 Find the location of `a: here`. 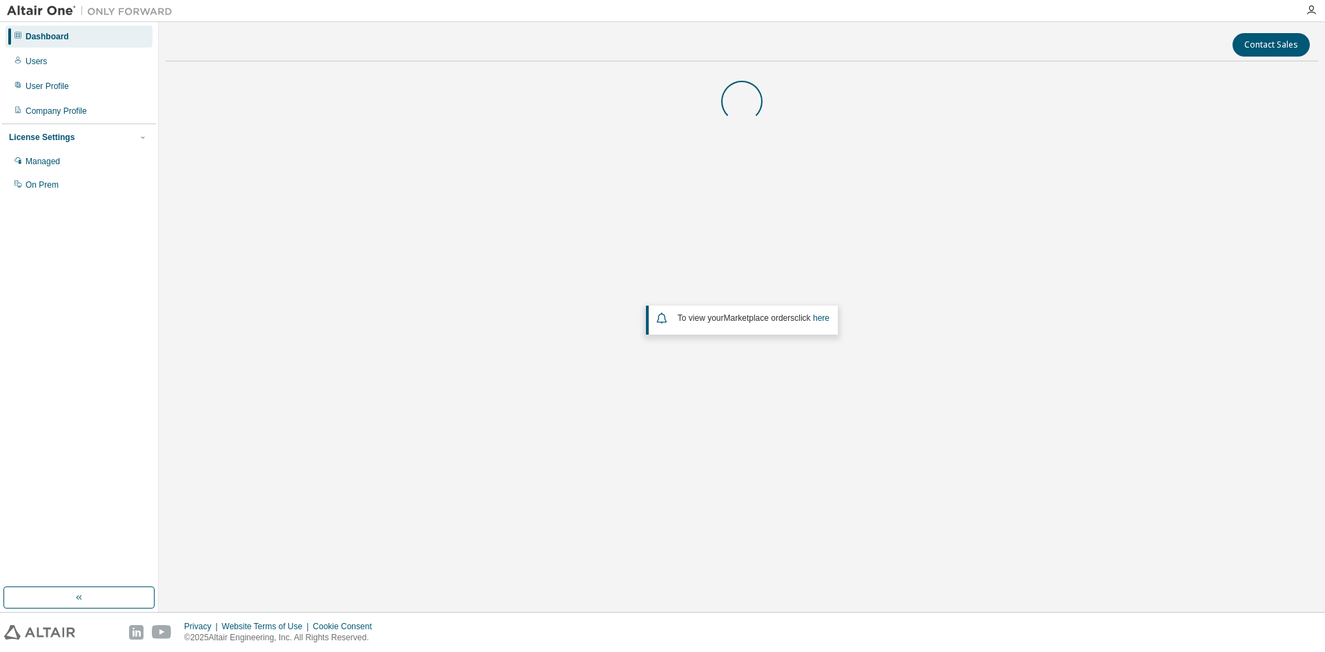

a: here is located at coordinates (821, 318).